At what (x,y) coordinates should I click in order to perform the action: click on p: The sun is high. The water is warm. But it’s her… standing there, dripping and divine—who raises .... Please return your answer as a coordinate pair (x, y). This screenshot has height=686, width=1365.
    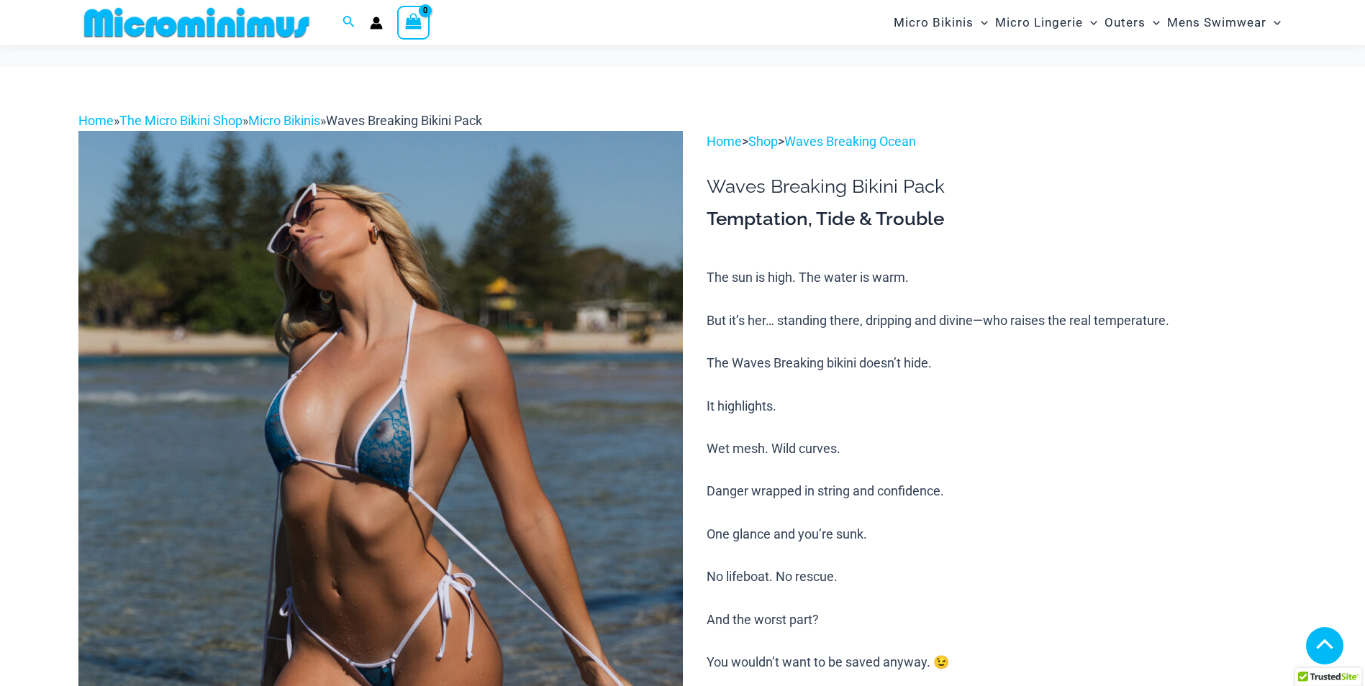
    Looking at the image, I should click on (997, 470).